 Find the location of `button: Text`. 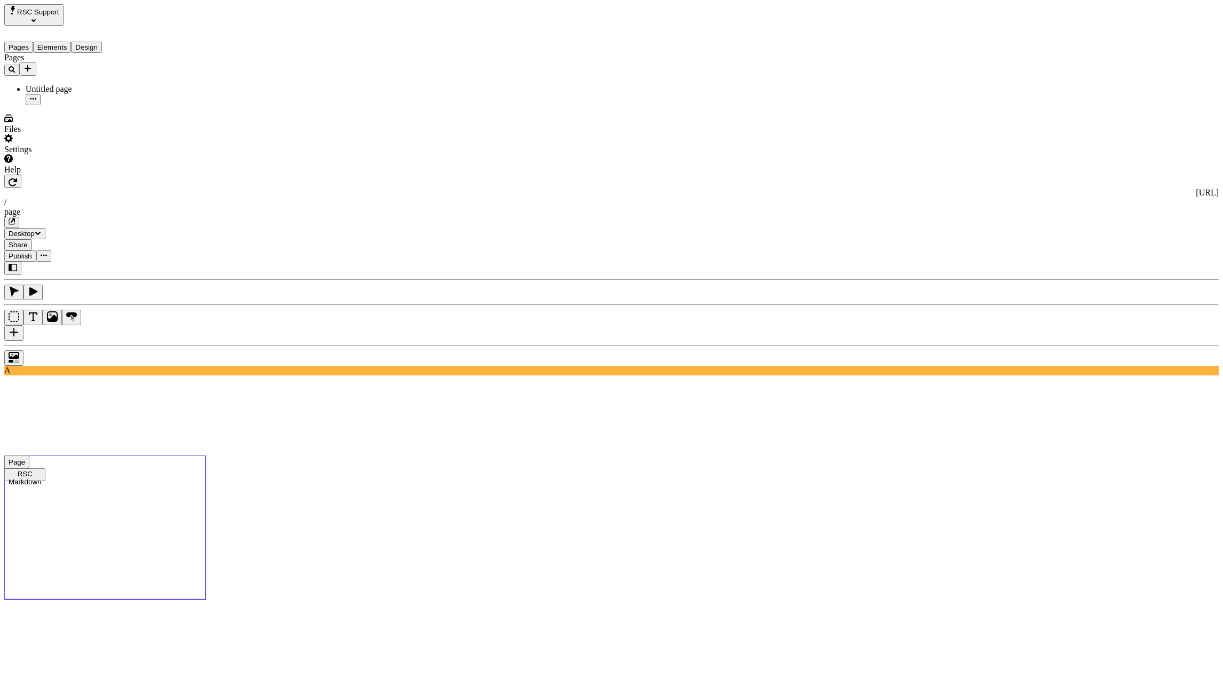

button: Text is located at coordinates (33, 317).